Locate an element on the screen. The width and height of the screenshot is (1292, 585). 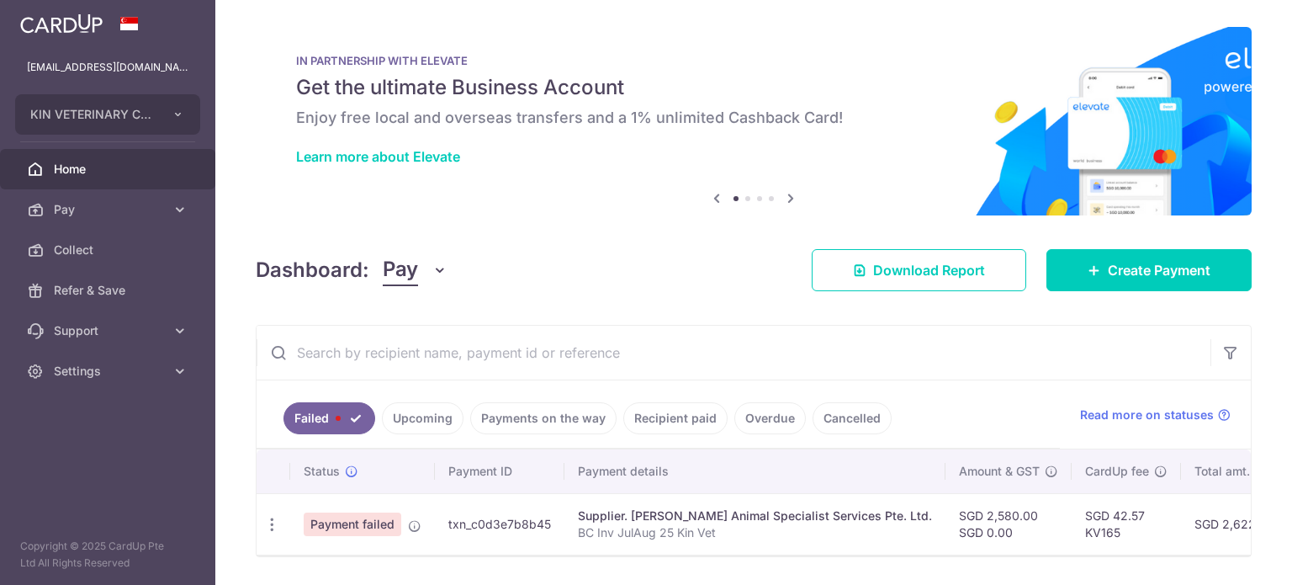
span: Create Payment is located at coordinates (1159, 270).